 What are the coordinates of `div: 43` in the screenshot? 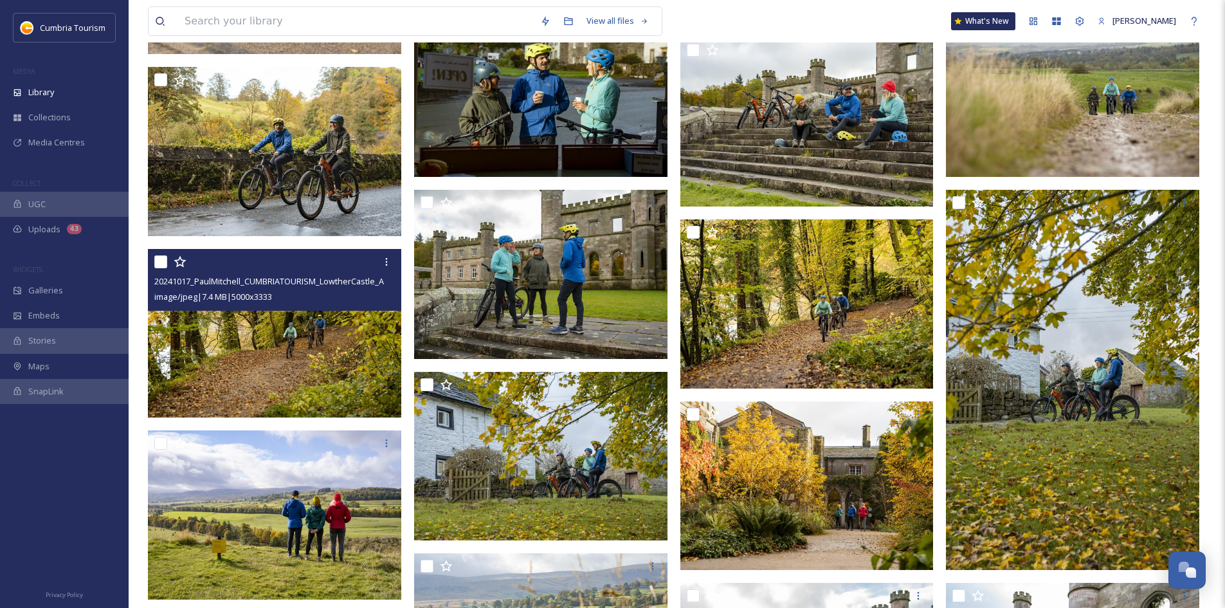 It's located at (74, 229).